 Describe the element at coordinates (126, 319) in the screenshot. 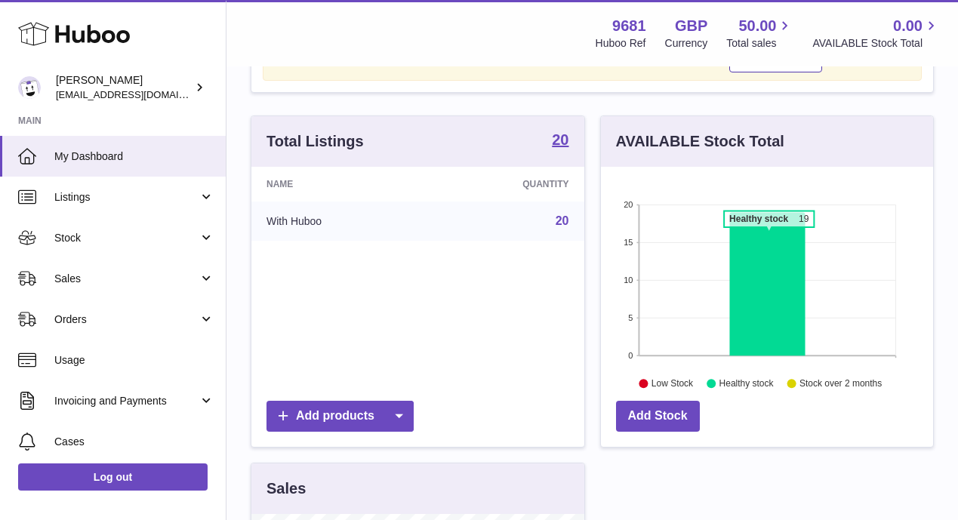

I see `span: Orders` at that location.